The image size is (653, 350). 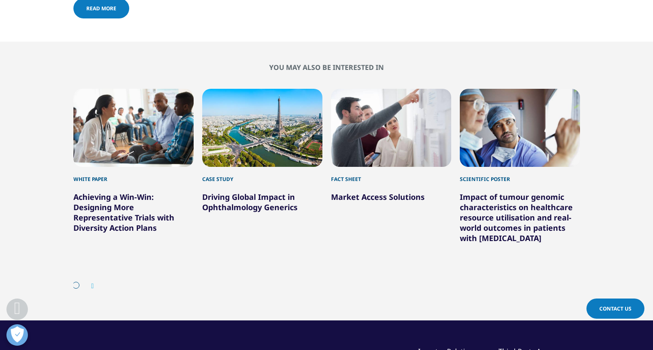 What do you see at coordinates (262, 166) in the screenshot?
I see `div: 4 / 6` at bounding box center [262, 166].